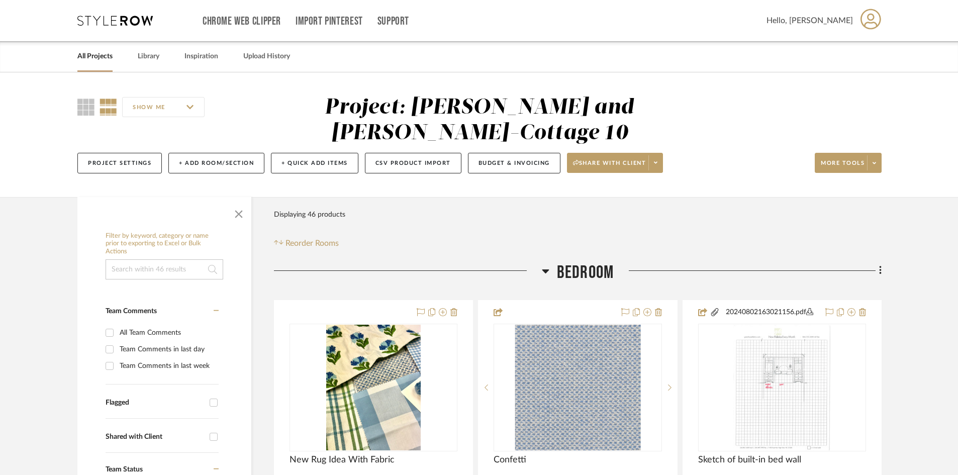 The height and width of the screenshot is (475, 958). Describe the element at coordinates (514, 163) in the screenshot. I see `button: Budget & Invoicing` at that location.